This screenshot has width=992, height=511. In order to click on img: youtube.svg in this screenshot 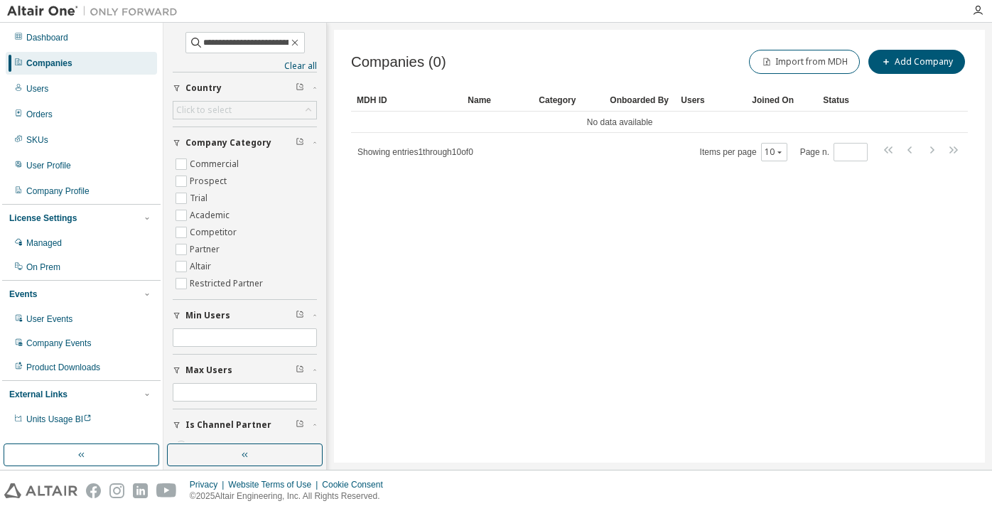, I will do `click(166, 490)`.